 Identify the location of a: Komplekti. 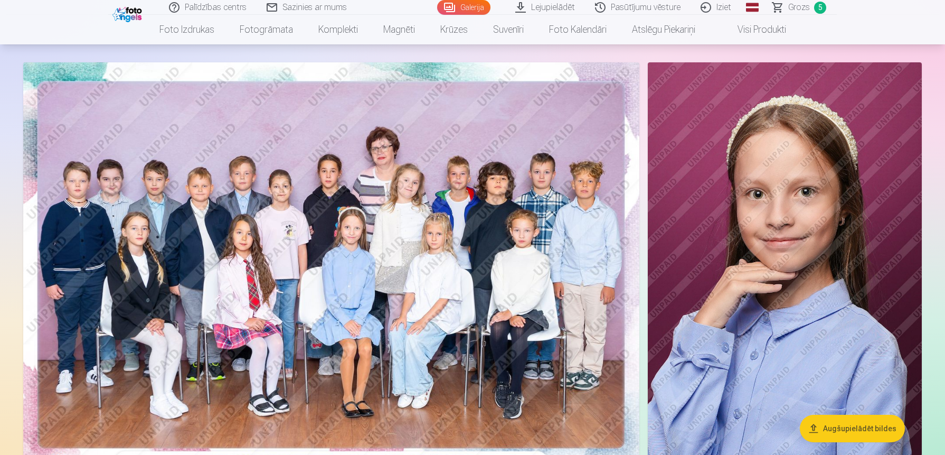
(338, 30).